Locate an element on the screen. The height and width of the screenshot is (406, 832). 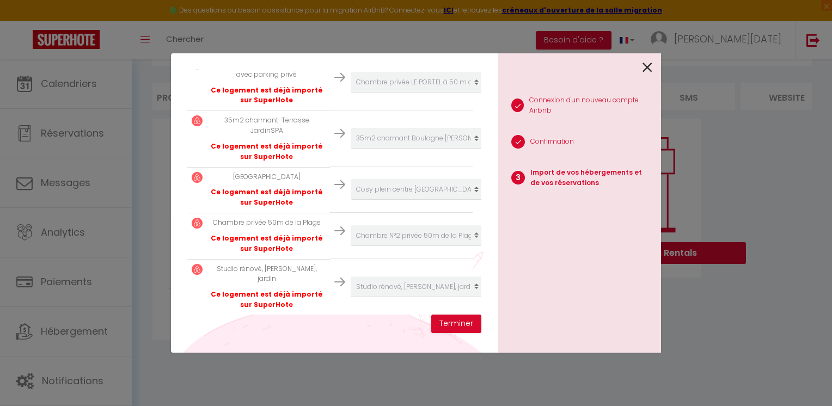
p: Chambre privée 50m de la Plage is located at coordinates (267, 223).